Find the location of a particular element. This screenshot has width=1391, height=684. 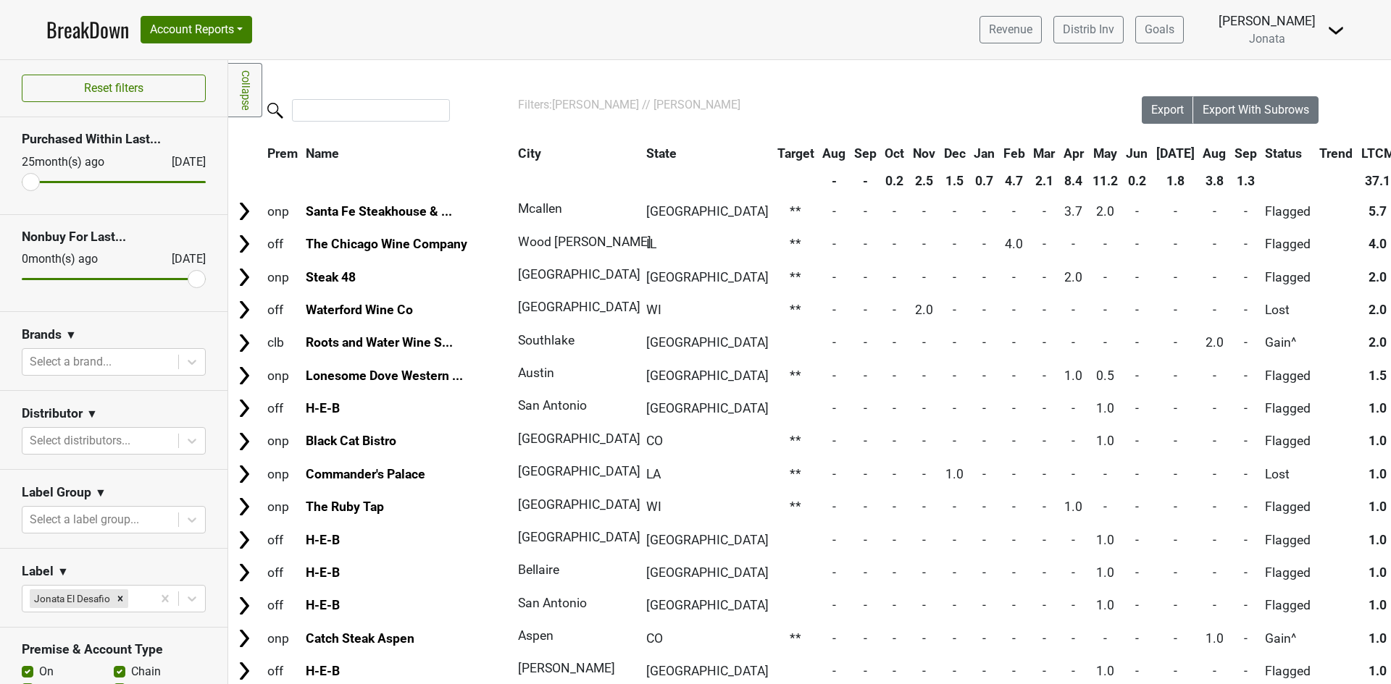

a: Waterford Wine Co is located at coordinates (359, 310).